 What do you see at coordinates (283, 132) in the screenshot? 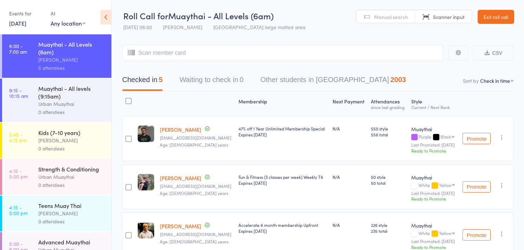
I see `div: 47% off 1 Year Unlimited Membership Special` at bounding box center [283, 132].